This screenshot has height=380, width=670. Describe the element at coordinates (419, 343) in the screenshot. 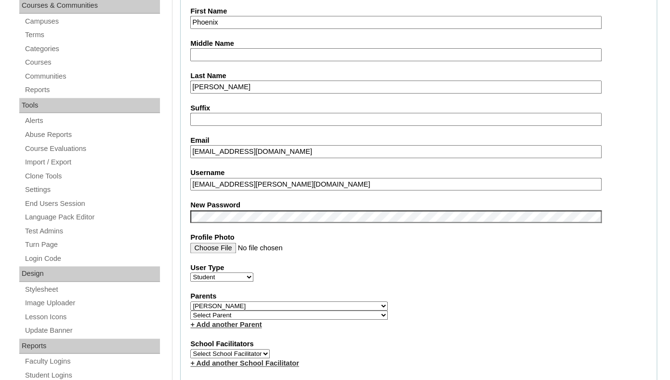

I see `label: School Facilitators` at that location.